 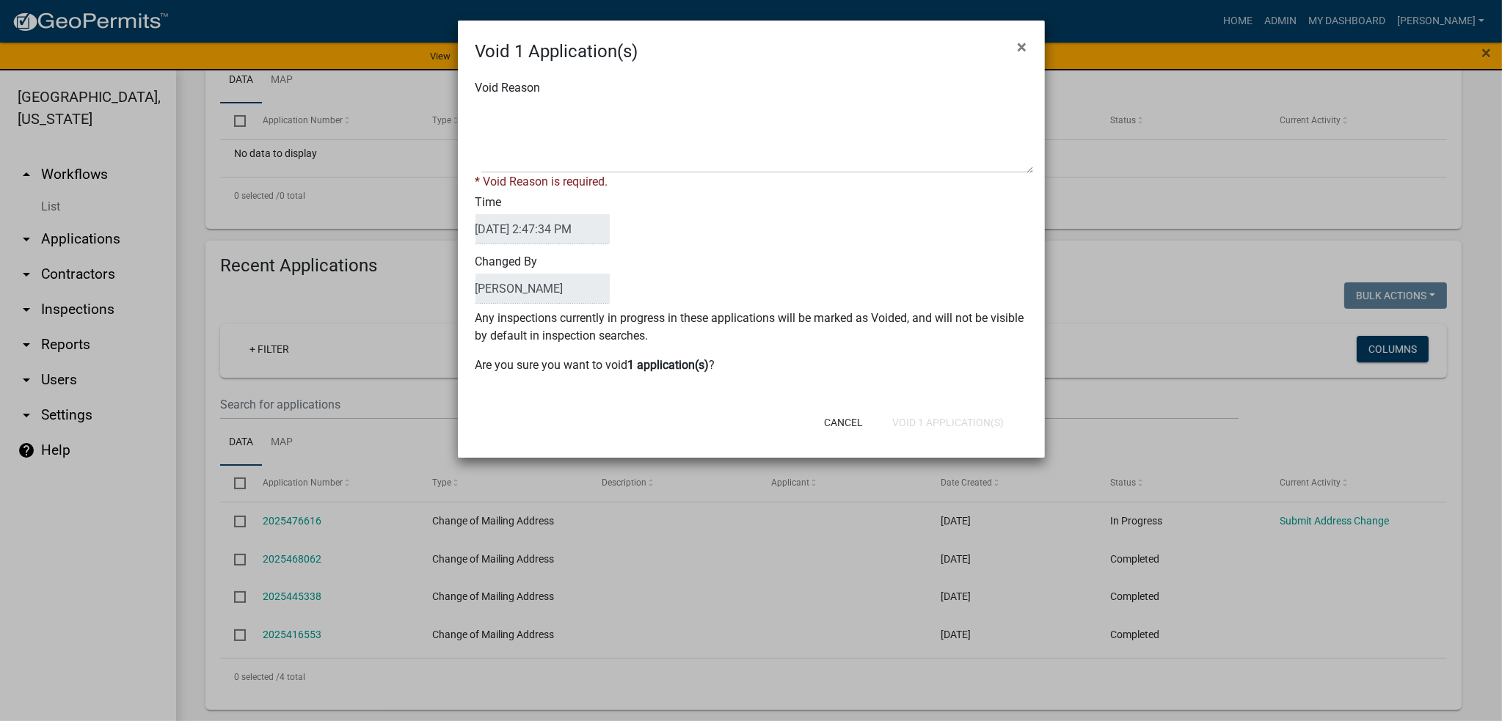 What do you see at coordinates (542, 288) in the screenshot?
I see `input: BulkActionUser` at bounding box center [542, 288].